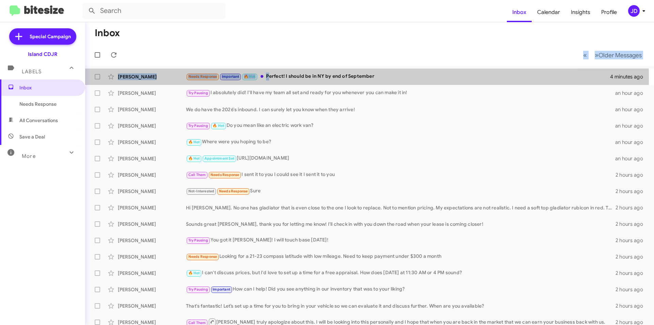 This screenshot has height=325, width=654. What do you see at coordinates (154, 11) in the screenshot?
I see `input: Search` at bounding box center [154, 11].